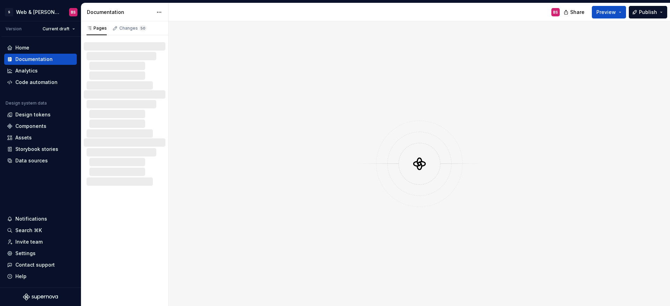 Image resolution: width=670 pixels, height=306 pixels. Describe the element at coordinates (40, 71) in the screenshot. I see `a: Analytics` at that location.